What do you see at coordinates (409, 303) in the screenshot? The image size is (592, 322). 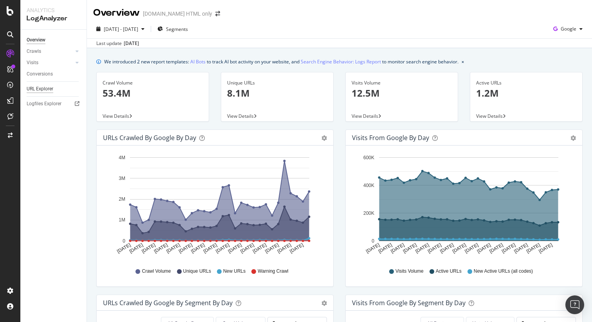 I see `div: Visits from Google By Segment By Day` at bounding box center [409, 303].